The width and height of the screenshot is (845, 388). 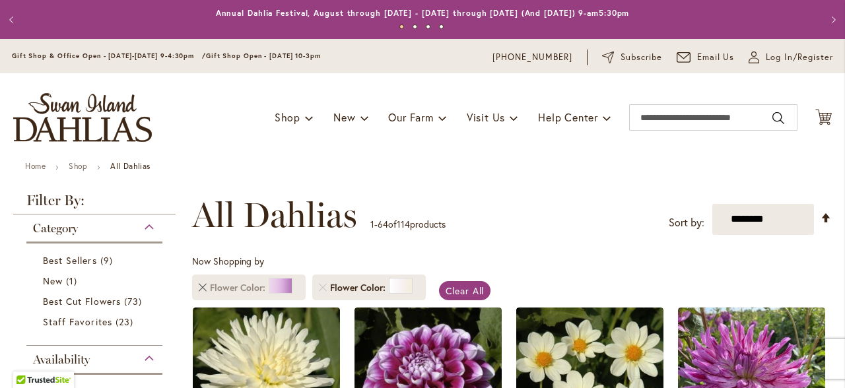 I want to click on span: 64, so click(x=383, y=224).